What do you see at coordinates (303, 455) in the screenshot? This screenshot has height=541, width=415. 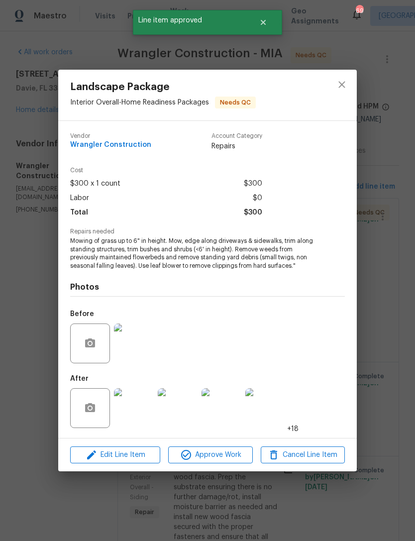 I see `span: Cancel Line Item` at bounding box center [303, 455].